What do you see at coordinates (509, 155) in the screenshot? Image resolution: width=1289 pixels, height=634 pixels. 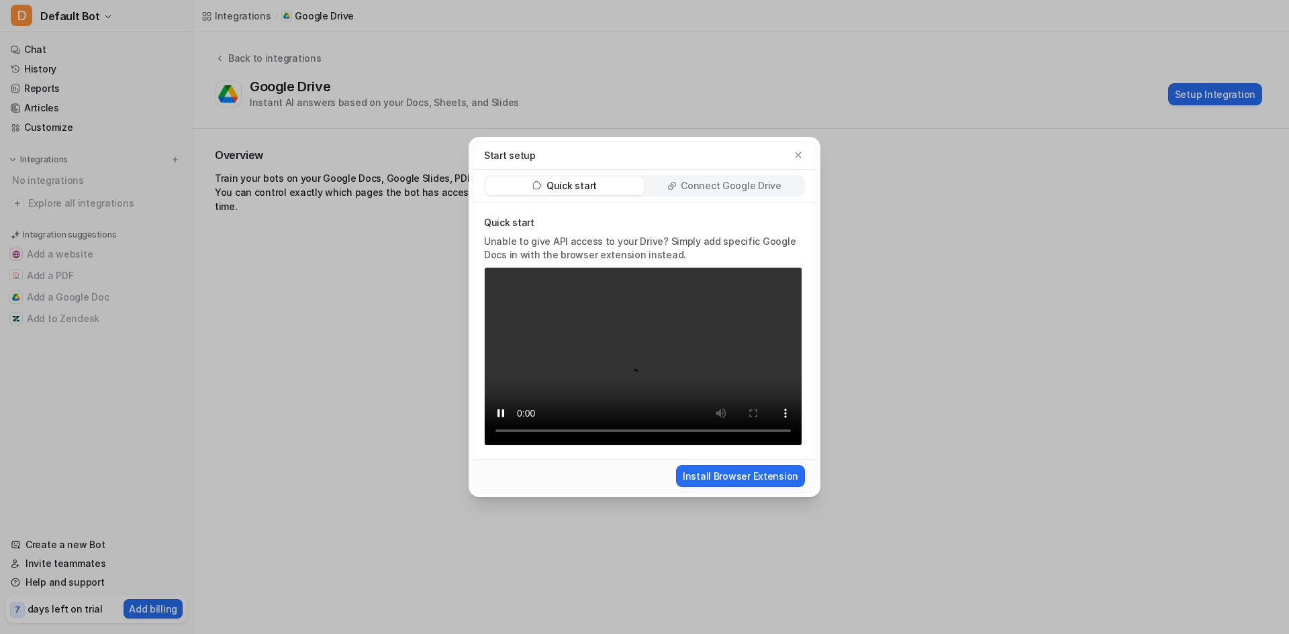 I see `p: Start setup` at bounding box center [509, 155].